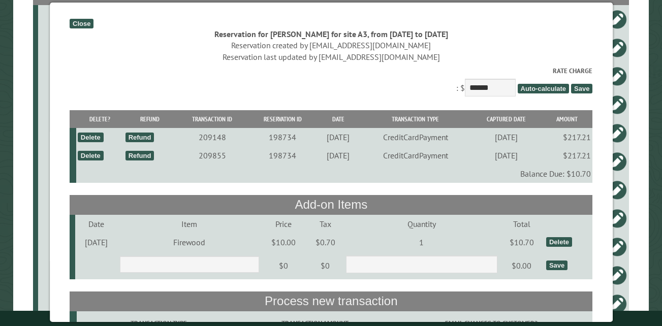  Describe the element at coordinates (81, 23) in the screenshot. I see `div: Close` at that location.